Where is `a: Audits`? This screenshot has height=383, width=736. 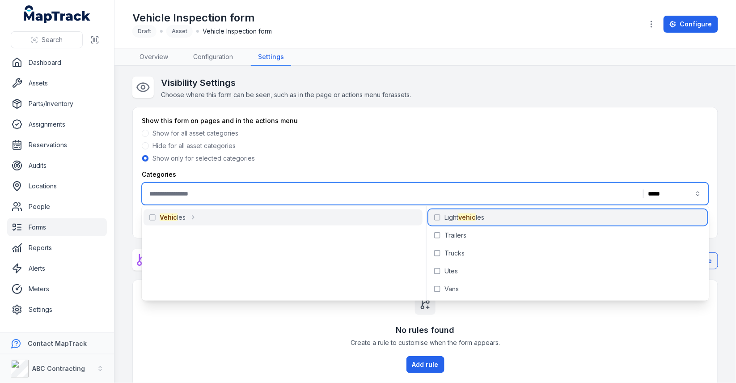
a: Audits is located at coordinates (57, 165).